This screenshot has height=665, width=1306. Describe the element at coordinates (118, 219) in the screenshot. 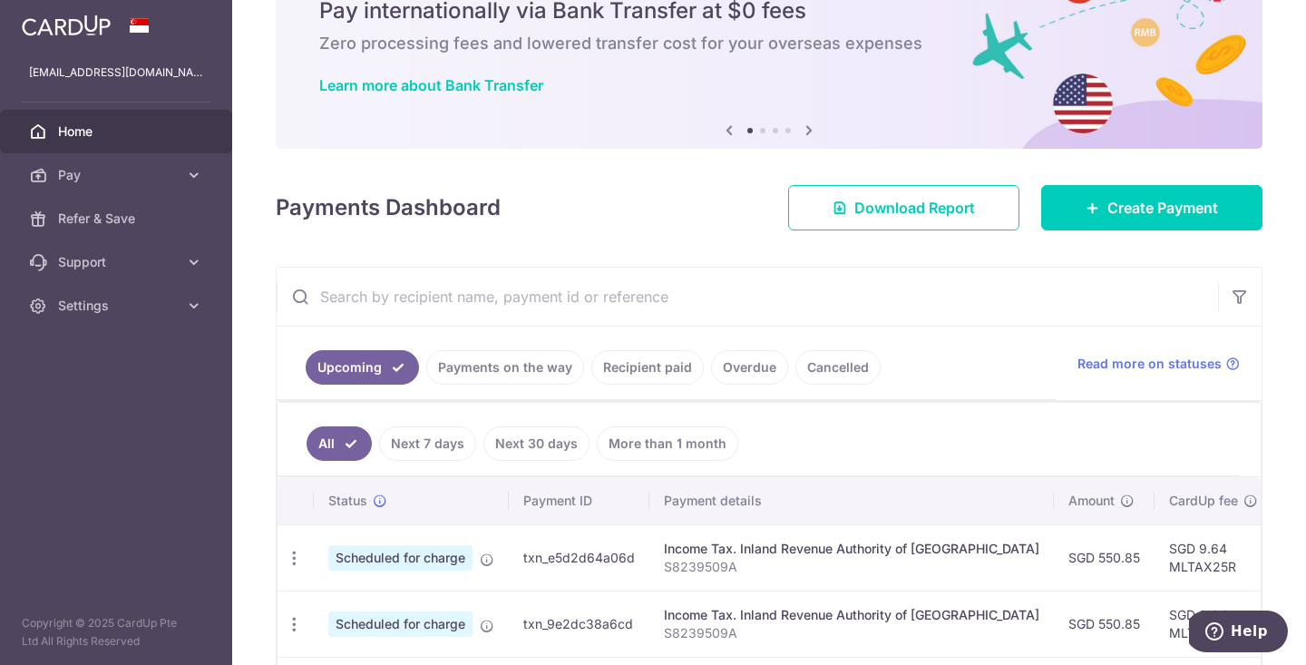

I see `span: Refer & Save` at that location.